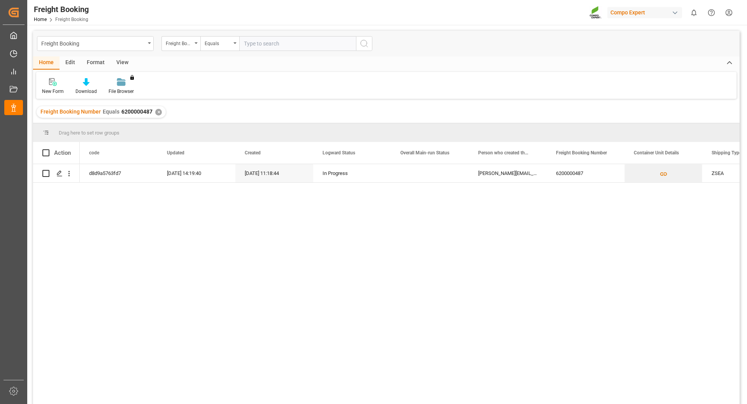 This screenshot has width=747, height=404. Describe the element at coordinates (645, 12) in the screenshot. I see `div: Compo Expert` at that location.